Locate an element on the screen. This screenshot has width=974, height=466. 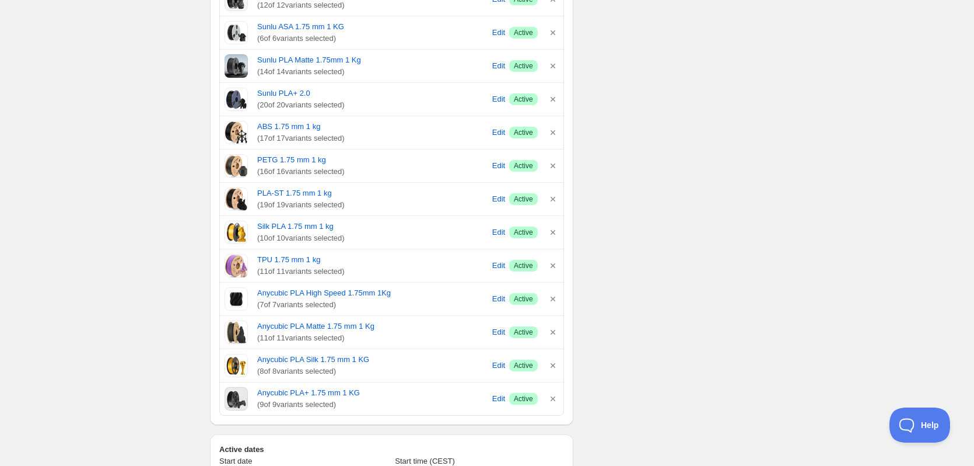
span: ( 16 of 16 variants selected) is located at coordinates (373, 172).